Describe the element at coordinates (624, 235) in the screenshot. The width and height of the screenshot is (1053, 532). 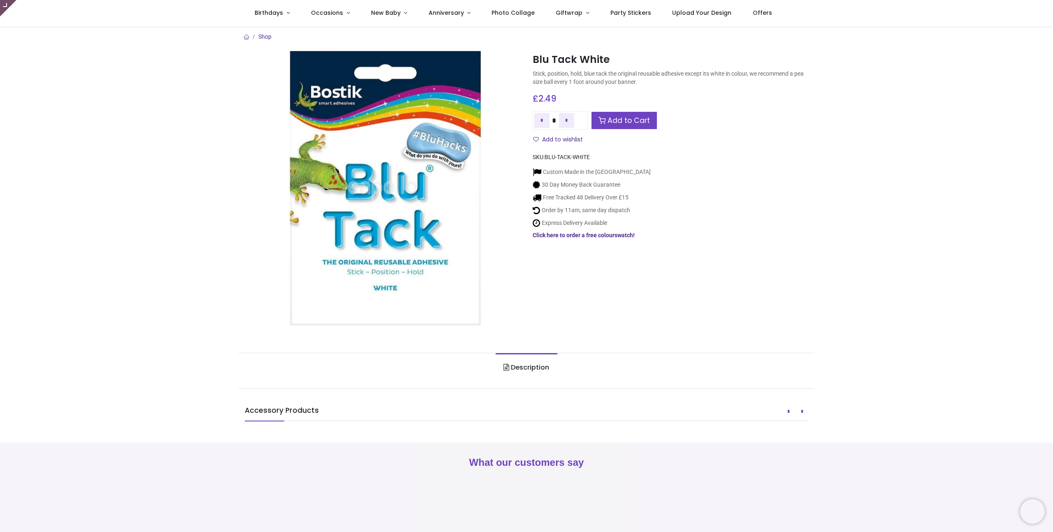
I see `strong: swatch` at that location.